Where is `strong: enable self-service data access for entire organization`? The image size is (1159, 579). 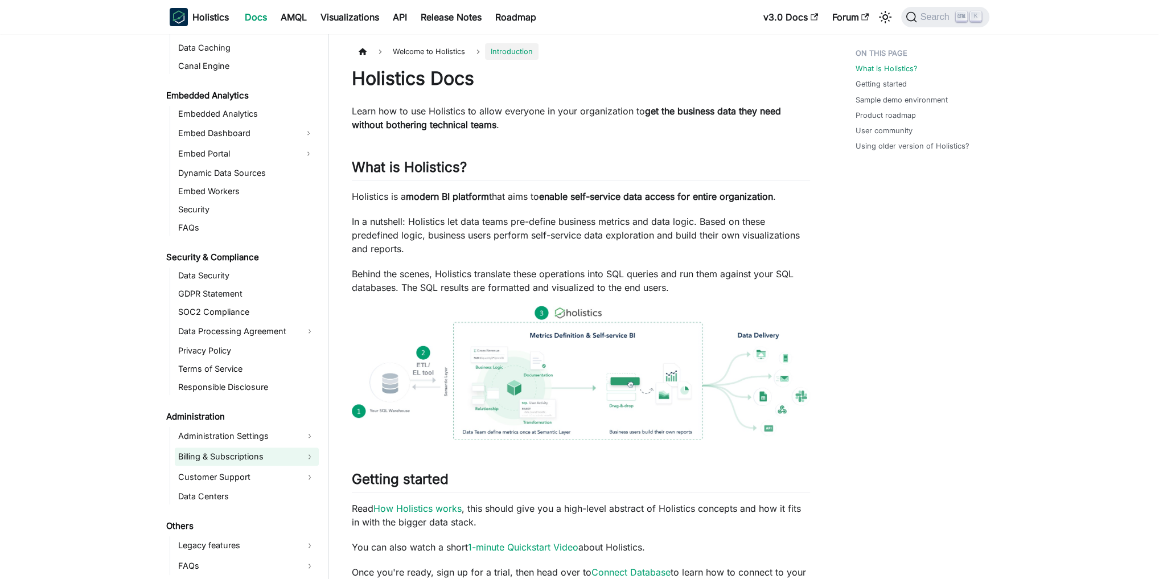 strong: enable self-service data access for entire organization is located at coordinates (656, 196).